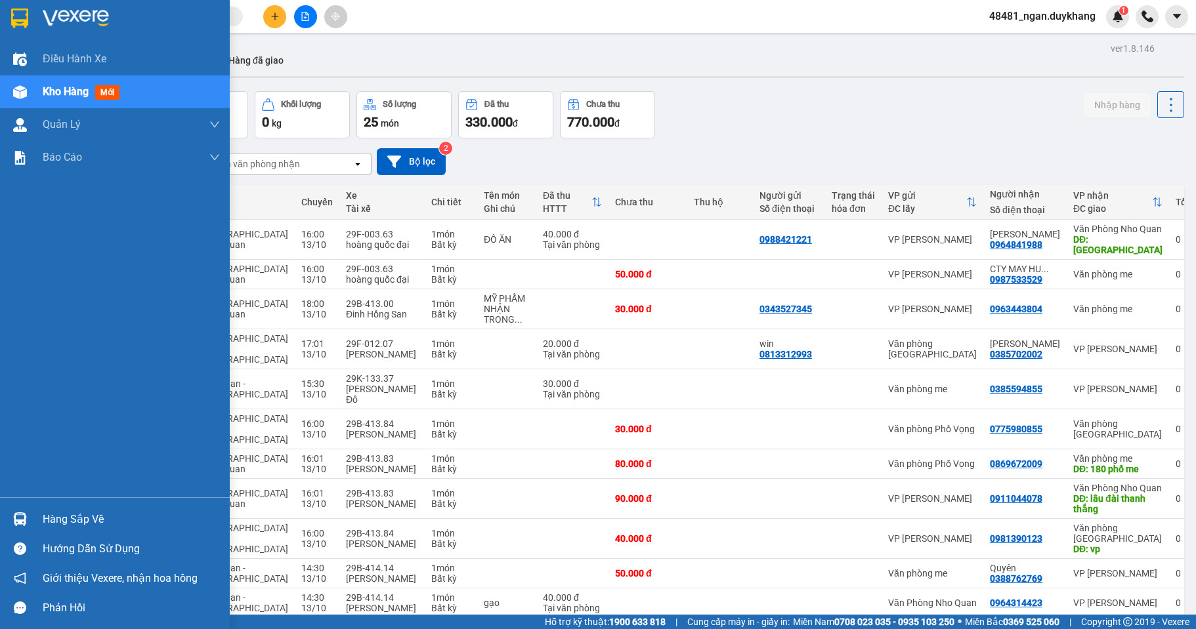 This screenshot has height=629, width=1196. What do you see at coordinates (507, 314) in the screenshot?
I see `div: NHẬN TRONG NGÀY` at bounding box center [507, 314].